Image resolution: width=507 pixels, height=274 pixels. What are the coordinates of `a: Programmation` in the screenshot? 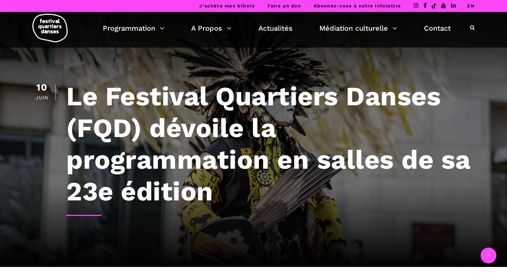 It's located at (133, 28).